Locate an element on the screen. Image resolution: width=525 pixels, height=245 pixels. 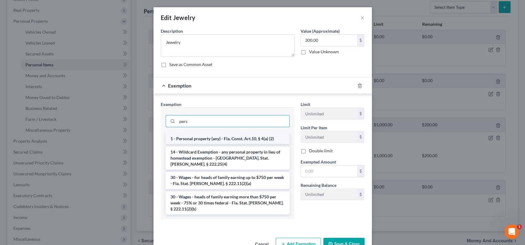
span: Exempted Amount is located at coordinates (318, 162).